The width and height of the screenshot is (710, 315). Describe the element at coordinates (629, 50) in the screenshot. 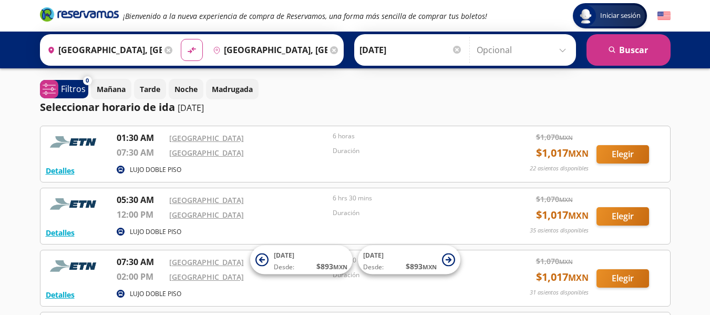

I see `button: Buscar` at that location.